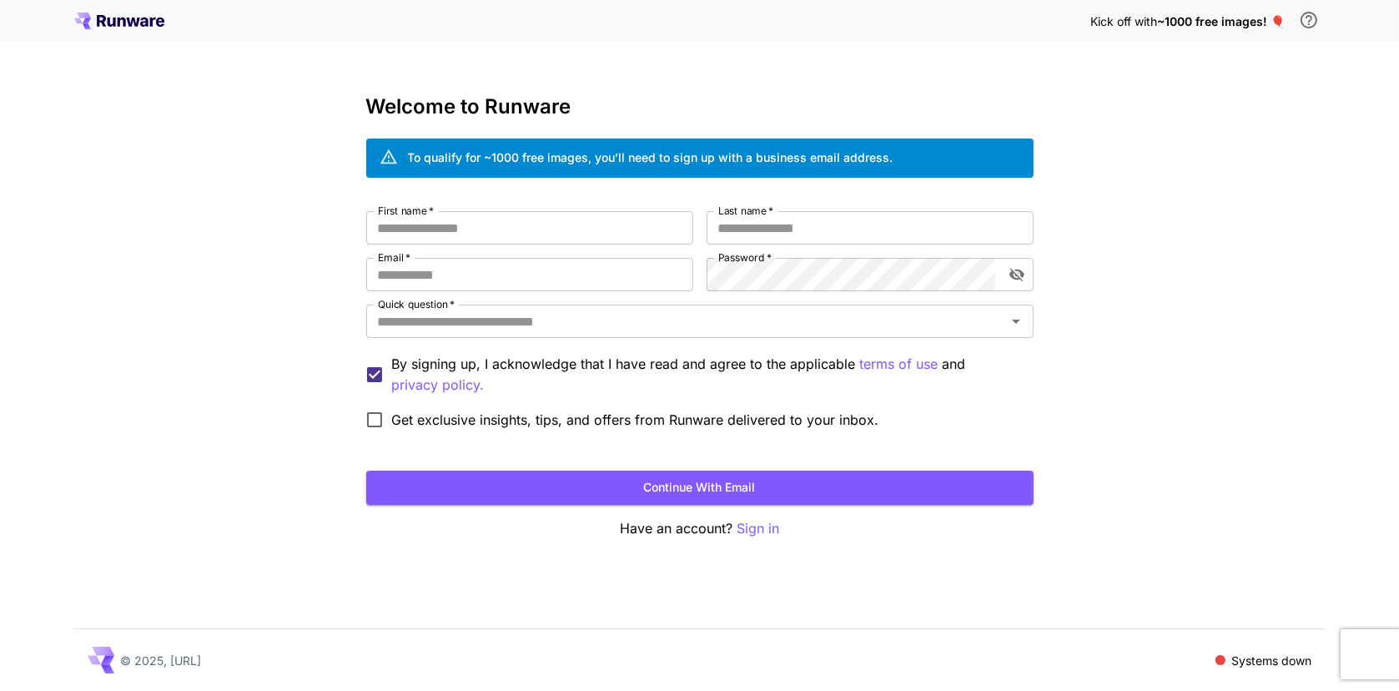 Image resolution: width=1399 pixels, height=691 pixels. I want to click on button: By signing up, I acknowledge that I have read and agree to the applicable terms of use and, so click(438, 385).